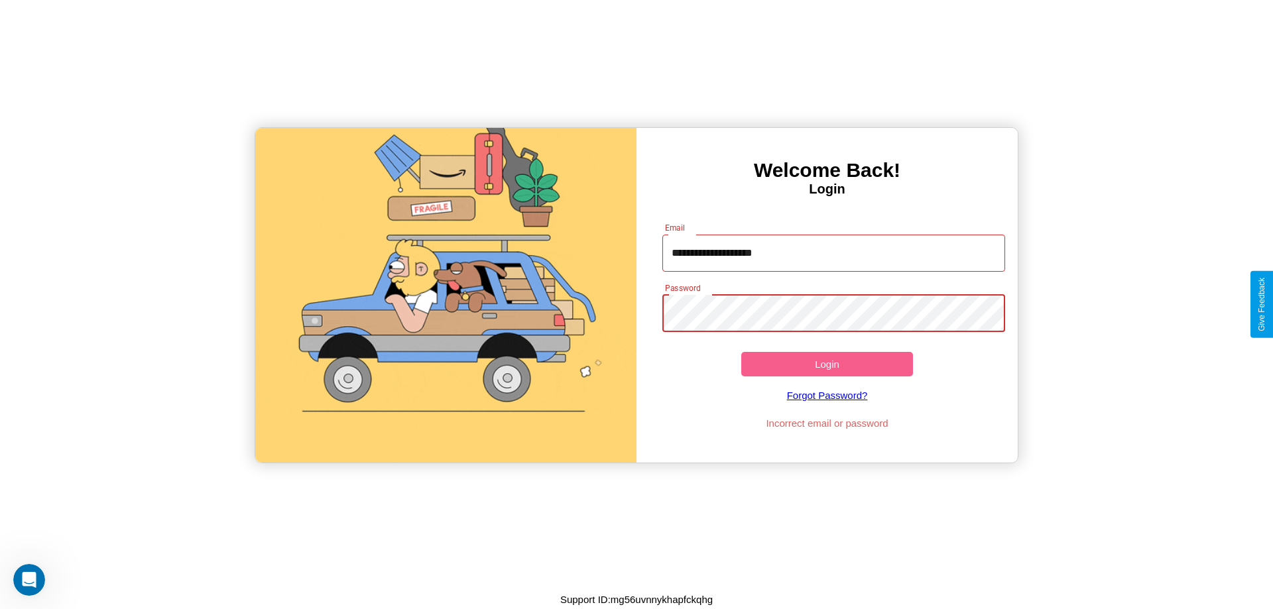  I want to click on button: Login, so click(827, 364).